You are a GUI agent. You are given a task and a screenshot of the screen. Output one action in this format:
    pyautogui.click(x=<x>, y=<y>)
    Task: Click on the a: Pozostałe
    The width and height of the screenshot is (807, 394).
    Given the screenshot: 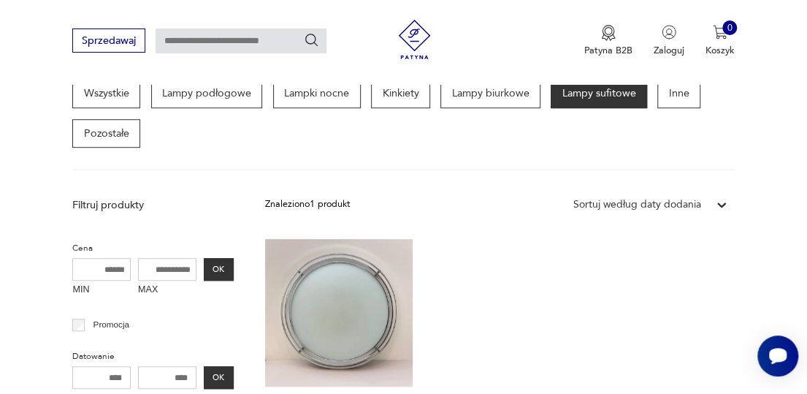 What is the action you would take?
    pyautogui.click(x=106, y=134)
    